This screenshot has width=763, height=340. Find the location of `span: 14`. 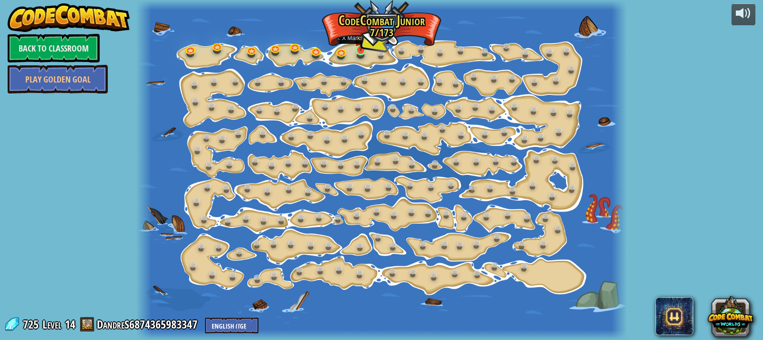

span: 14 is located at coordinates (70, 324).